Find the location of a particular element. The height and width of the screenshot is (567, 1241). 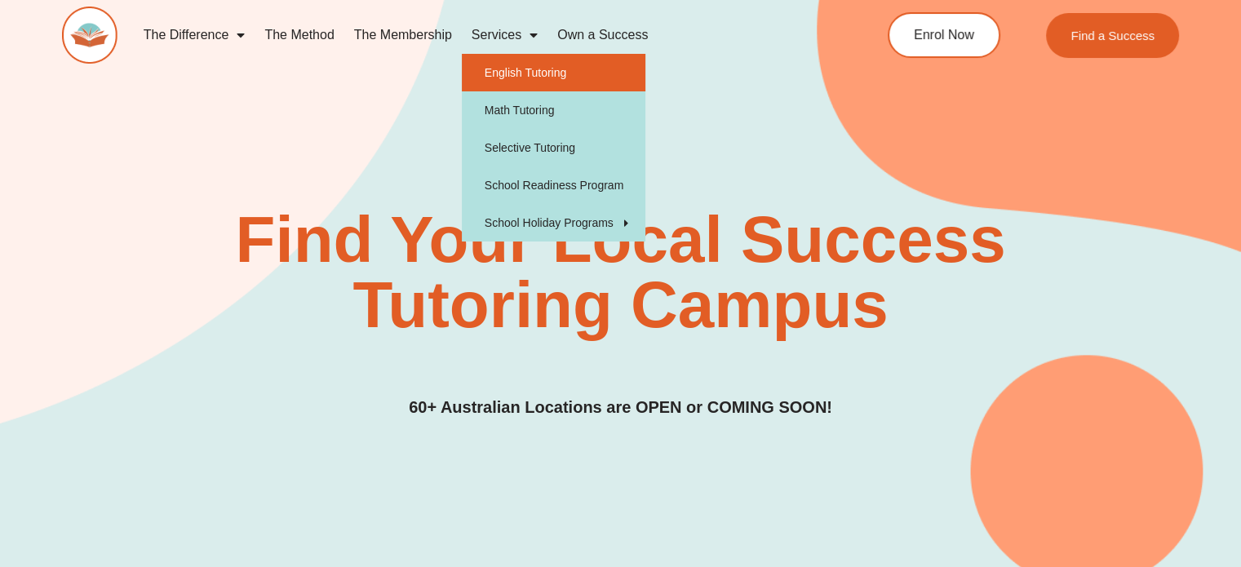

a: Own a Success is located at coordinates (602, 35).